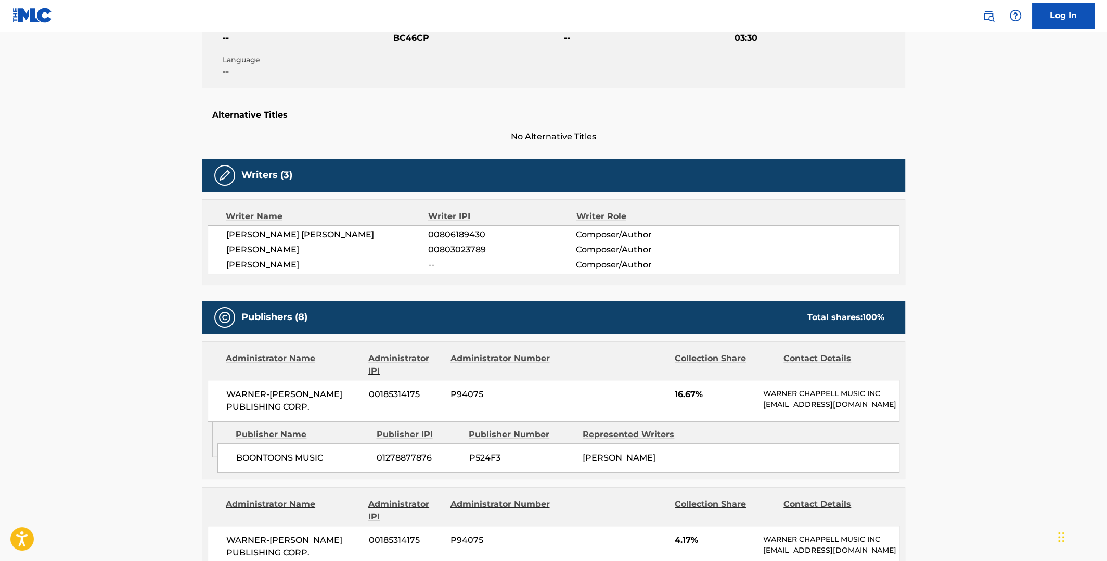 The height and width of the screenshot is (561, 1107). What do you see at coordinates (1064, 16) in the screenshot?
I see `a: Log In` at bounding box center [1064, 16].